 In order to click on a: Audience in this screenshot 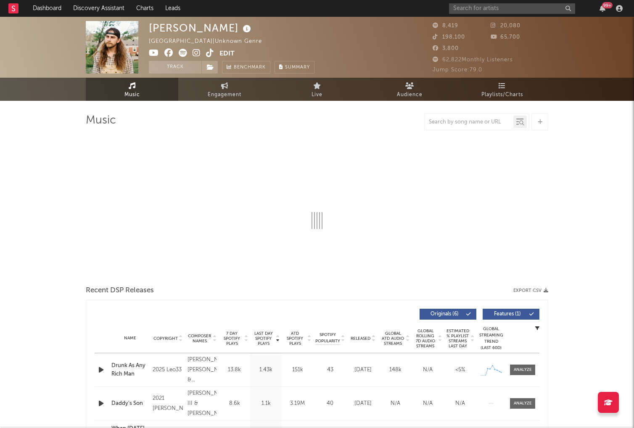, I will do `click(409, 89)`.